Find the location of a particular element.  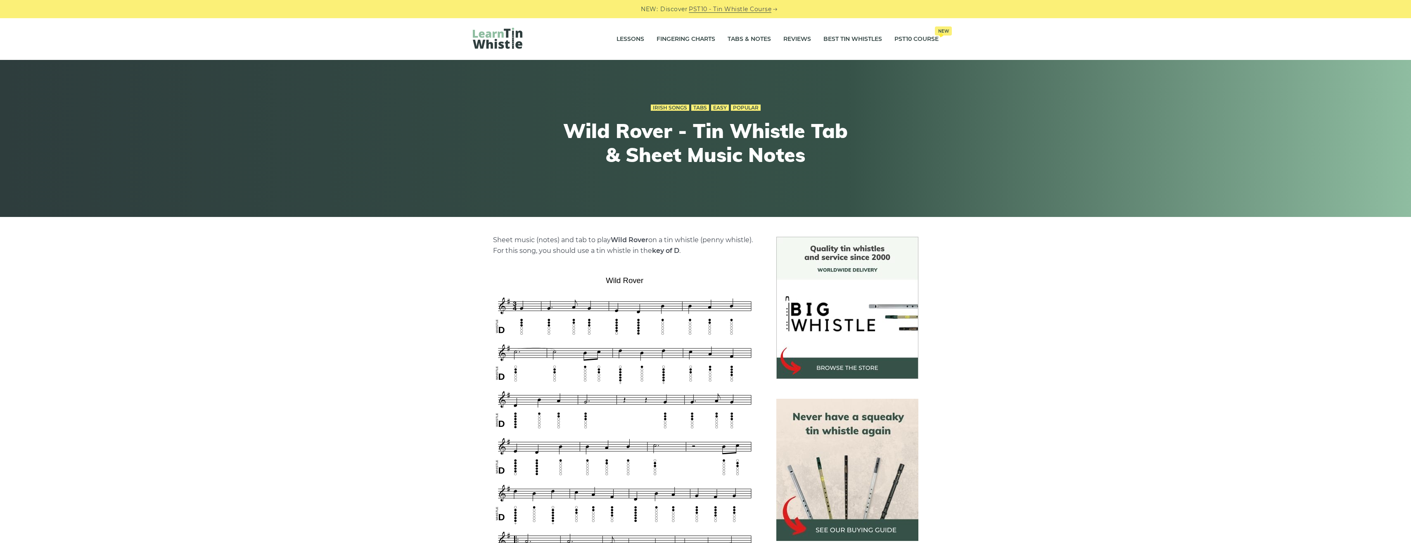

a: Best Tin Whistles is located at coordinates (853, 39).